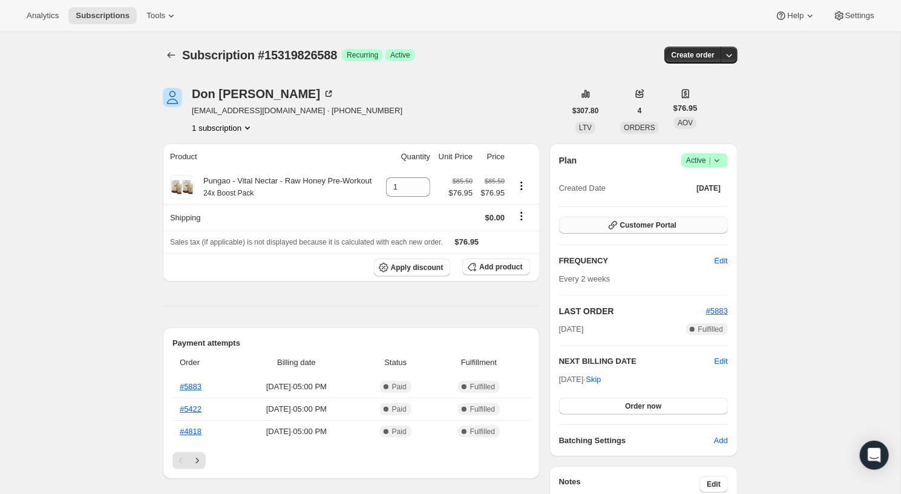  Describe the element at coordinates (639, 111) in the screenshot. I see `button: 4` at that location.